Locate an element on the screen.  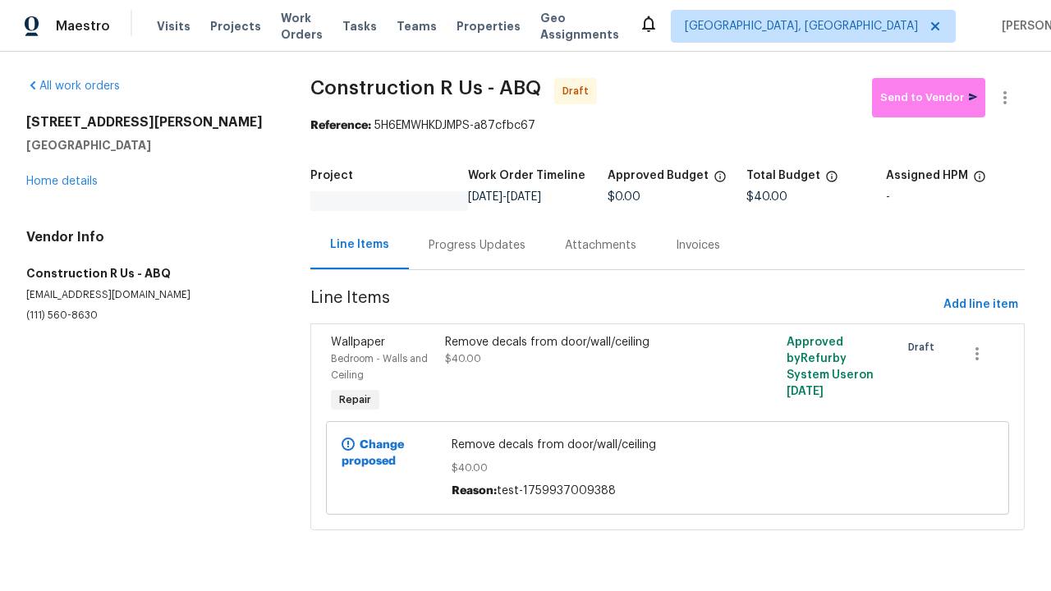
b: Reference: is located at coordinates (341, 126).